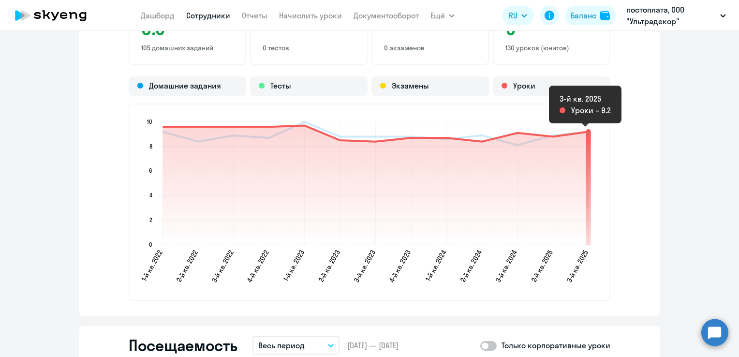  What do you see at coordinates (150, 170) in the screenshot?
I see `text: 6` at bounding box center [150, 170].